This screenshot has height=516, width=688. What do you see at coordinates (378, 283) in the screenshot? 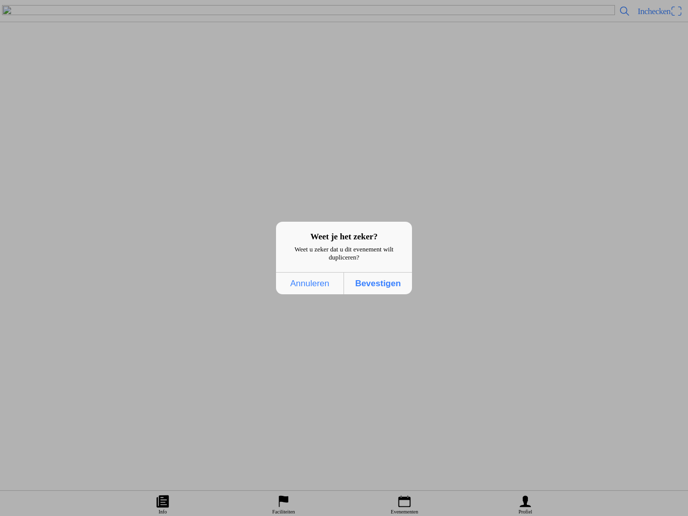
I see `button: Bevestigen` at bounding box center [378, 283].